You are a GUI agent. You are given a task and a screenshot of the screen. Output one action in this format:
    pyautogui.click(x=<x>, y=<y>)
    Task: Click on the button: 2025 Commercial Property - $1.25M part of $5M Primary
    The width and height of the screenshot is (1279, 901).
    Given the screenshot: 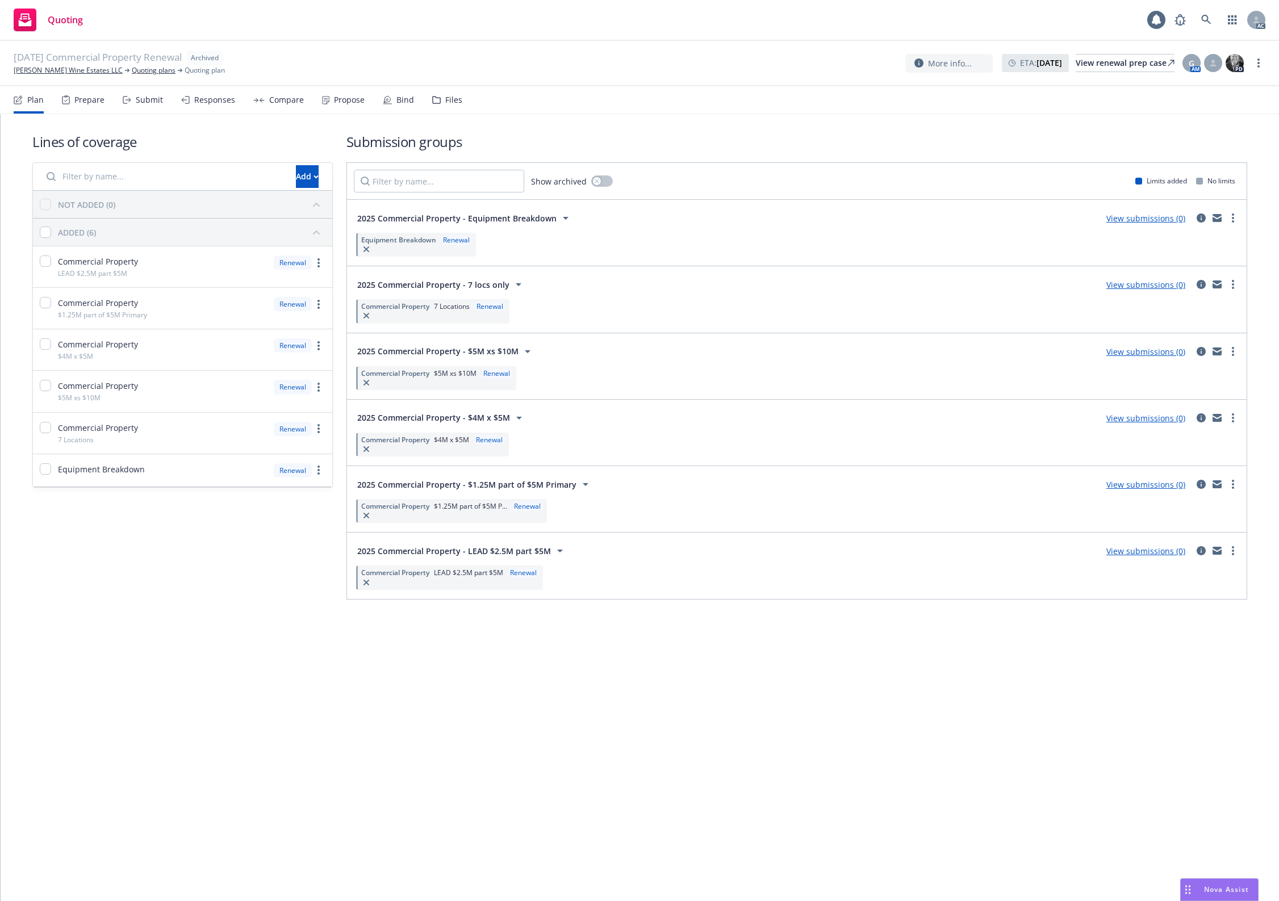 What is the action you would take?
    pyautogui.click(x=475, y=484)
    